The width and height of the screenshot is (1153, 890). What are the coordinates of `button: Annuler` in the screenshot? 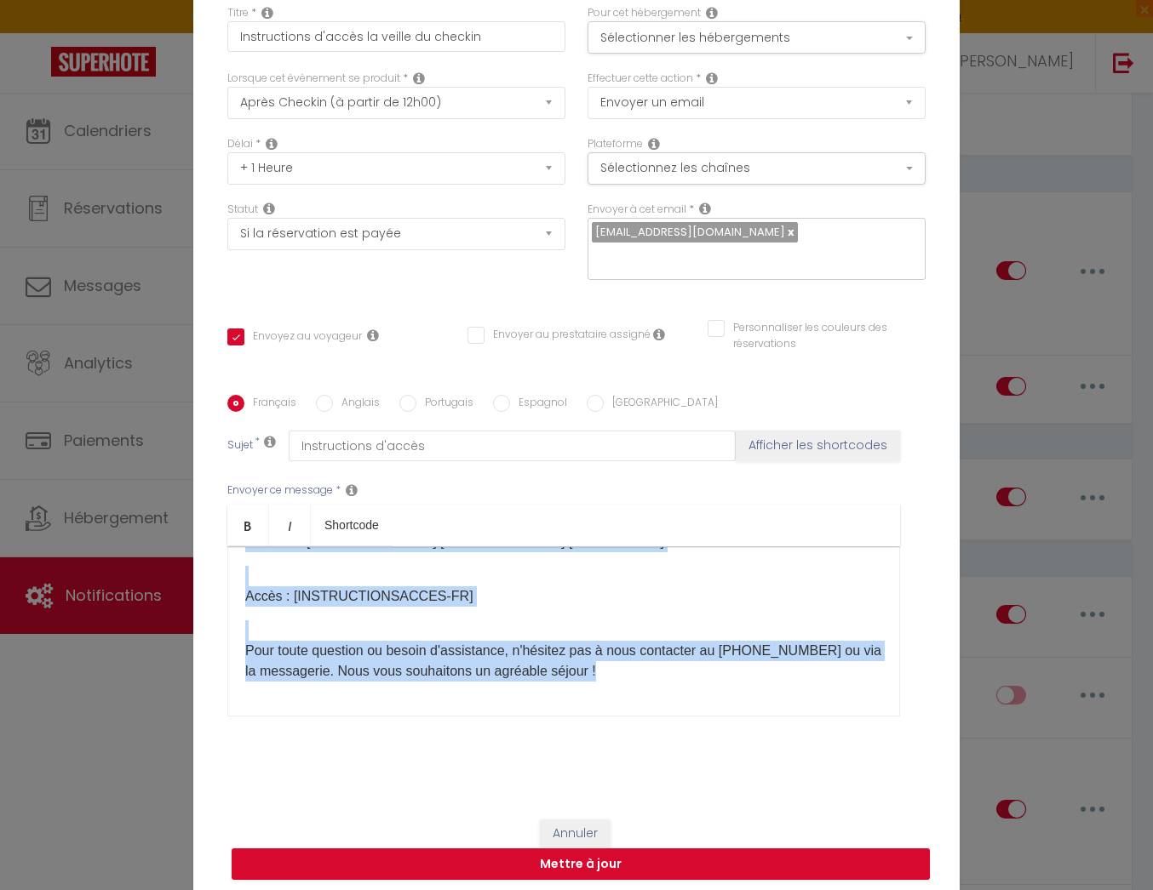 It's located at (575, 834).